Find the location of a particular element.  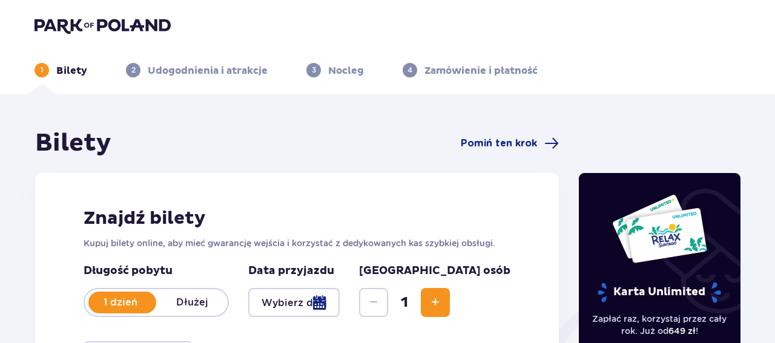

p: Nocleg is located at coordinates (346, 71).